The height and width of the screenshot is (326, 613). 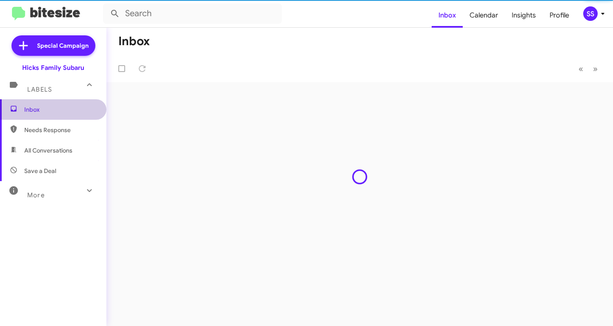 I want to click on nav: Page navigation example, so click(x=588, y=69).